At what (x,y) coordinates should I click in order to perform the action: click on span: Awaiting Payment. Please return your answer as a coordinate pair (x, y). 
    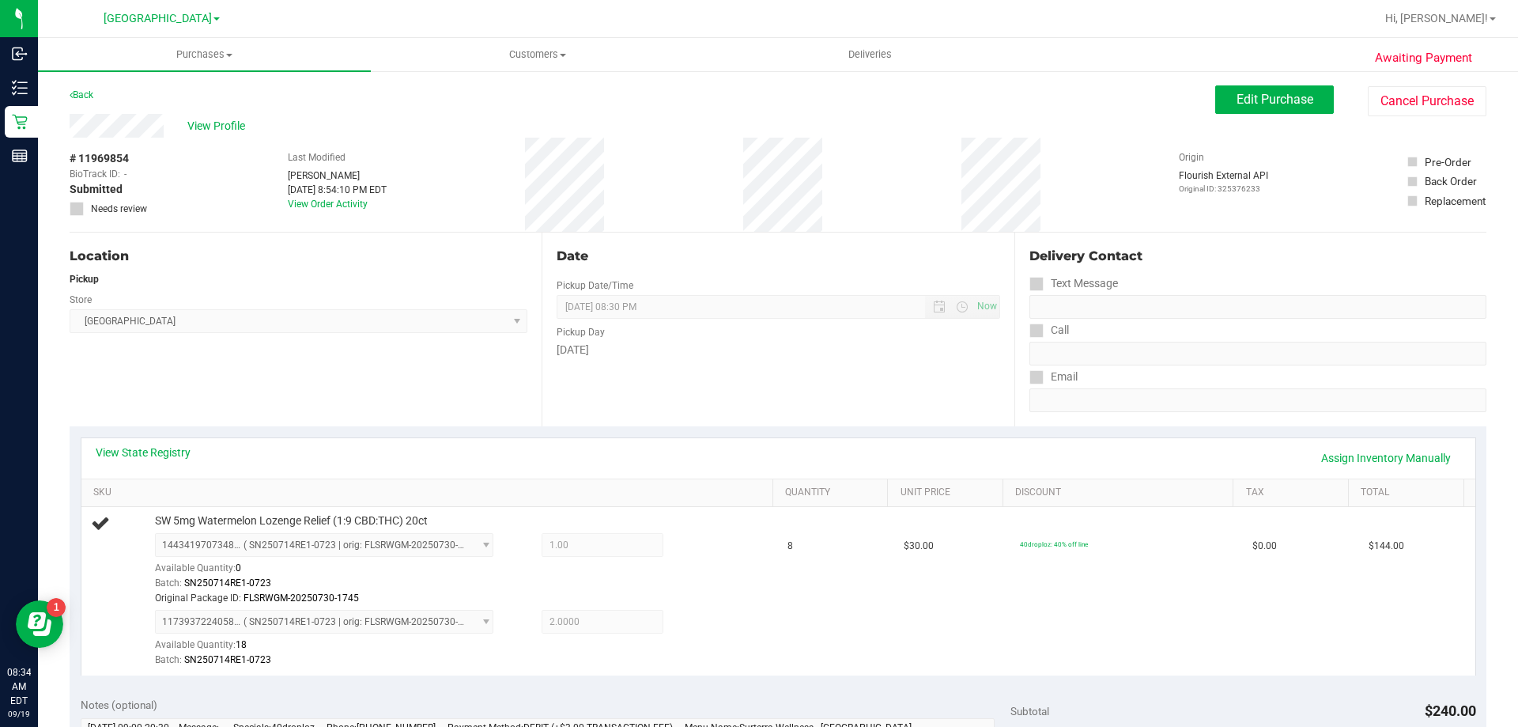
    Looking at the image, I should click on (1423, 58).